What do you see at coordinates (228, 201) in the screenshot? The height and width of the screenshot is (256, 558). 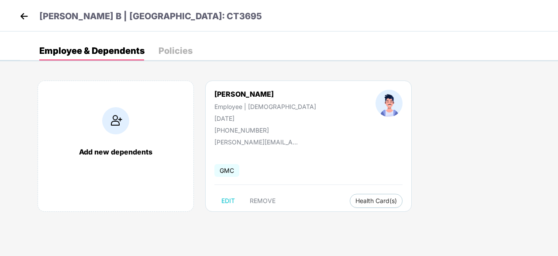 I see `button: EDIT` at bounding box center [228, 201].